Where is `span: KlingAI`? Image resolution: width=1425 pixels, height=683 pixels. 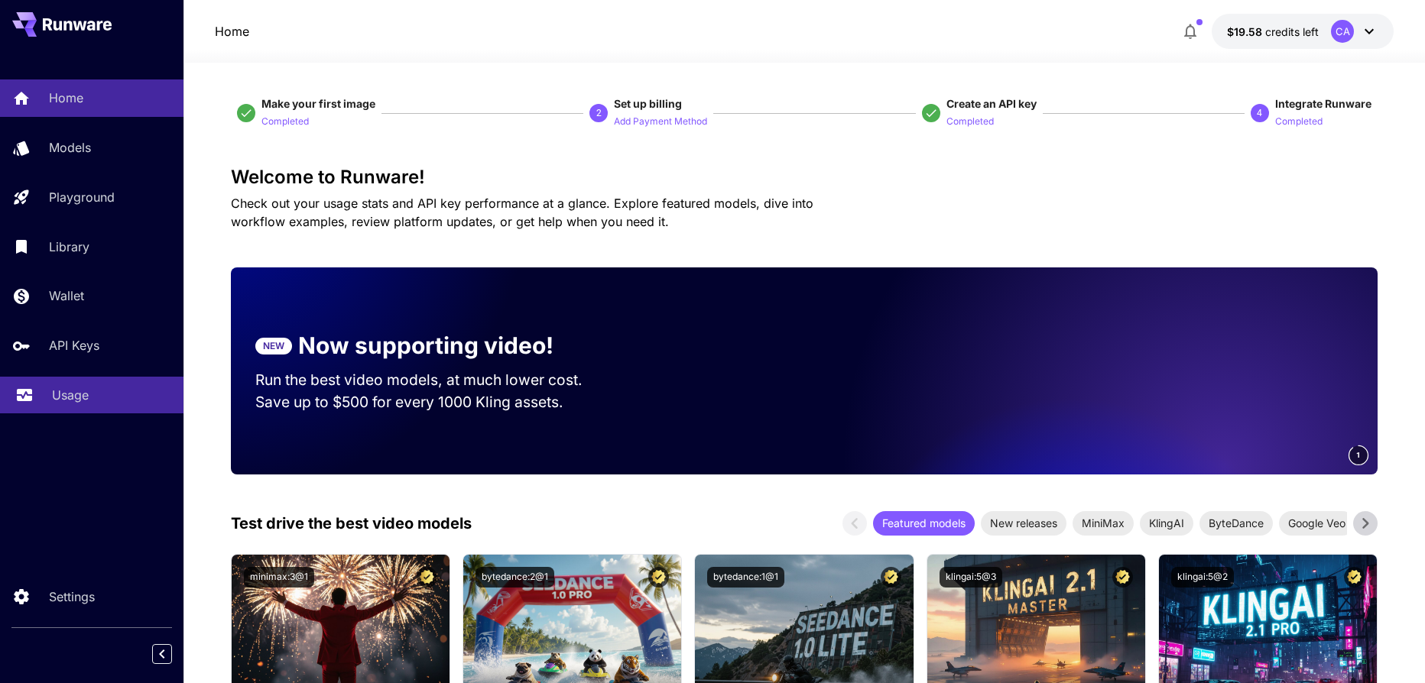
span: KlingAI is located at coordinates (1167, 523).